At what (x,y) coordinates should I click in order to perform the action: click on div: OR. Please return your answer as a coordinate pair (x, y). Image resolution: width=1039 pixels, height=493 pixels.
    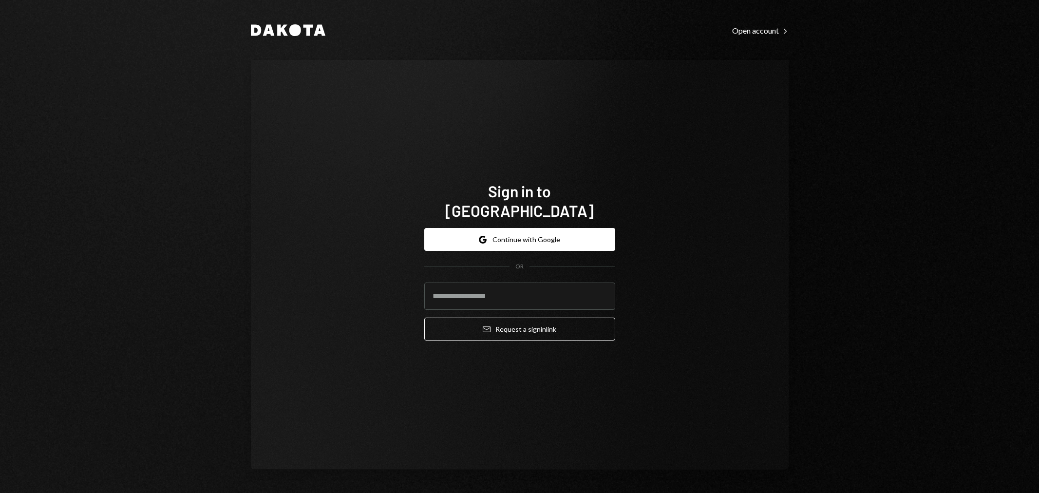
    Looking at the image, I should click on (519, 266).